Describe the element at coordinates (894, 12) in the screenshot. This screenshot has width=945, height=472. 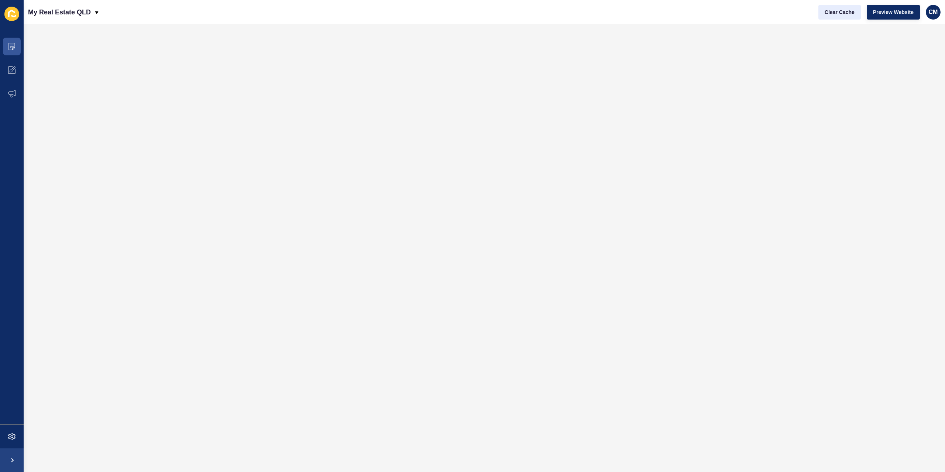
I see `button: Preview Website` at that location.